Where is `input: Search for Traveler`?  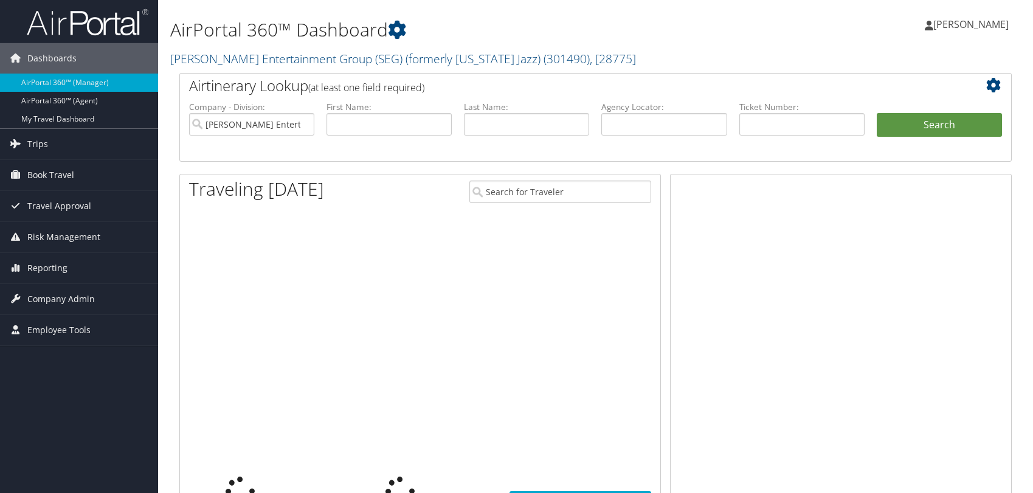 input: Search for Traveler is located at coordinates (560, 192).